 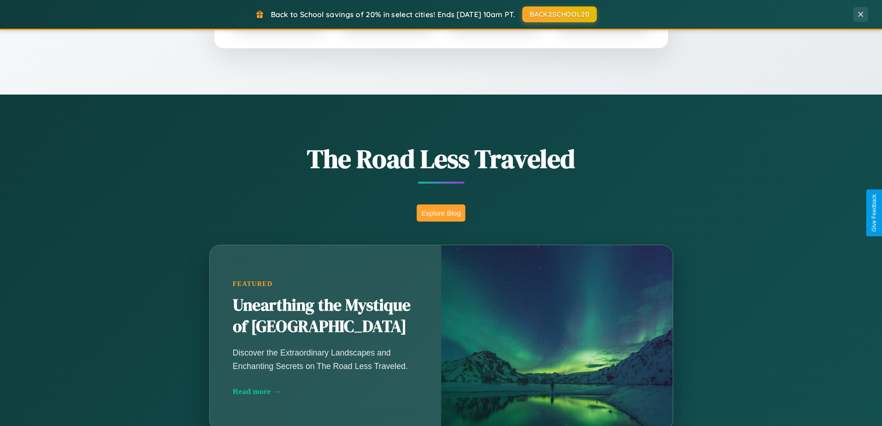 I want to click on p: Discover the Extraordinary Landscapes and Enchanting Secrets on The Road Less Traveled., so click(x=326, y=359).